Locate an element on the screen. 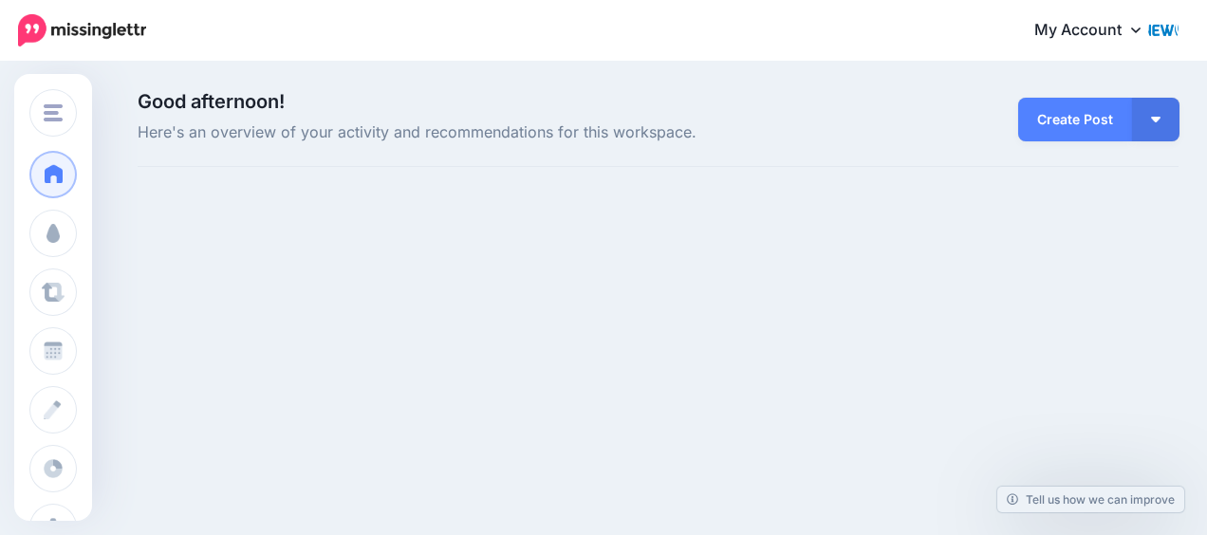  a: Create Post is located at coordinates (1075, 120).